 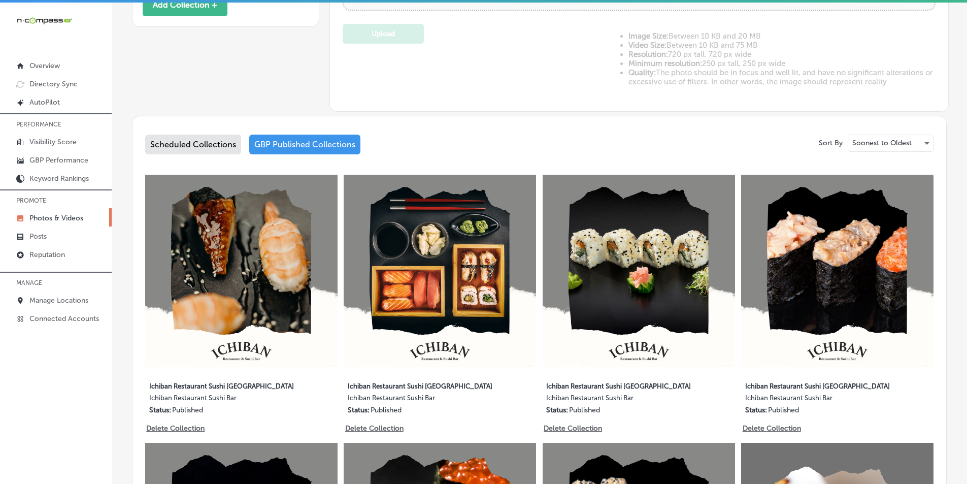 What do you see at coordinates (304, 144) in the screenshot?
I see `div: GBP Published Collections` at bounding box center [304, 144].